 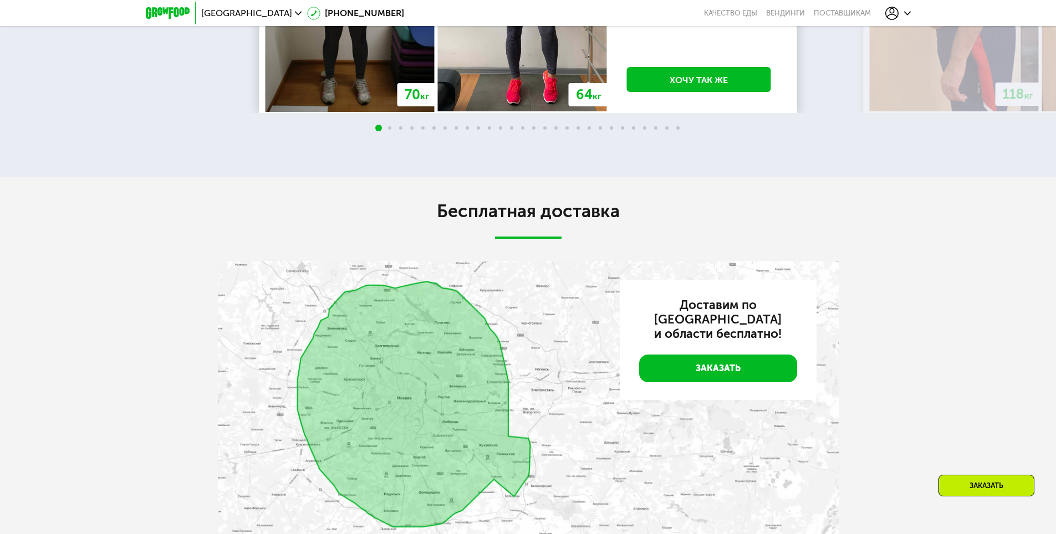 What do you see at coordinates (986, 486) in the screenshot?
I see `div: Заказать` at bounding box center [986, 486].